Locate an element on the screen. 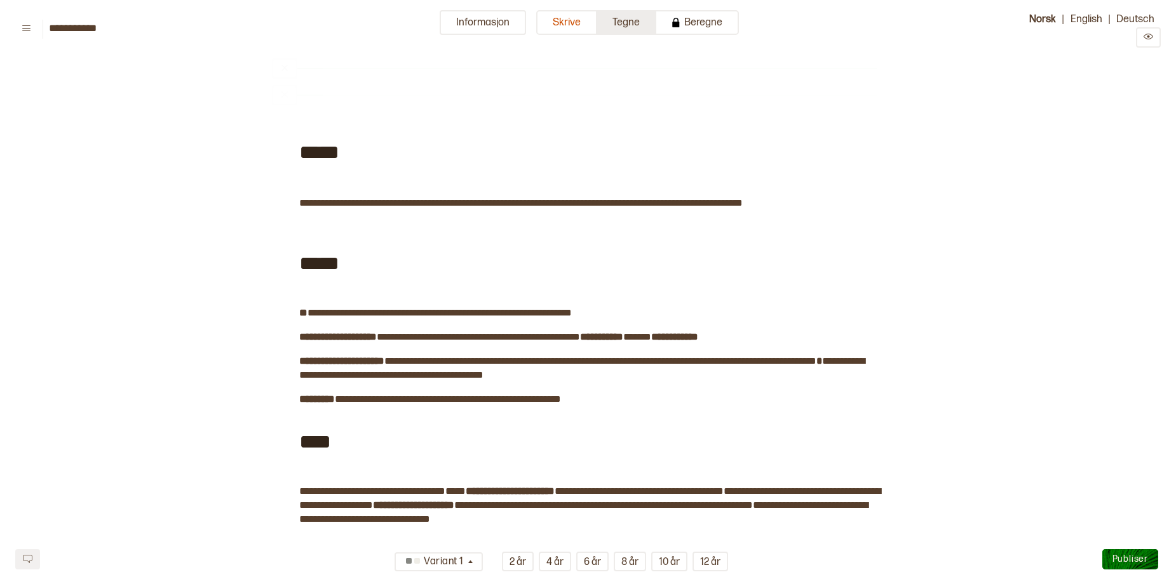 The image size is (1176, 584). button: Informasjon is located at coordinates (483, 22).